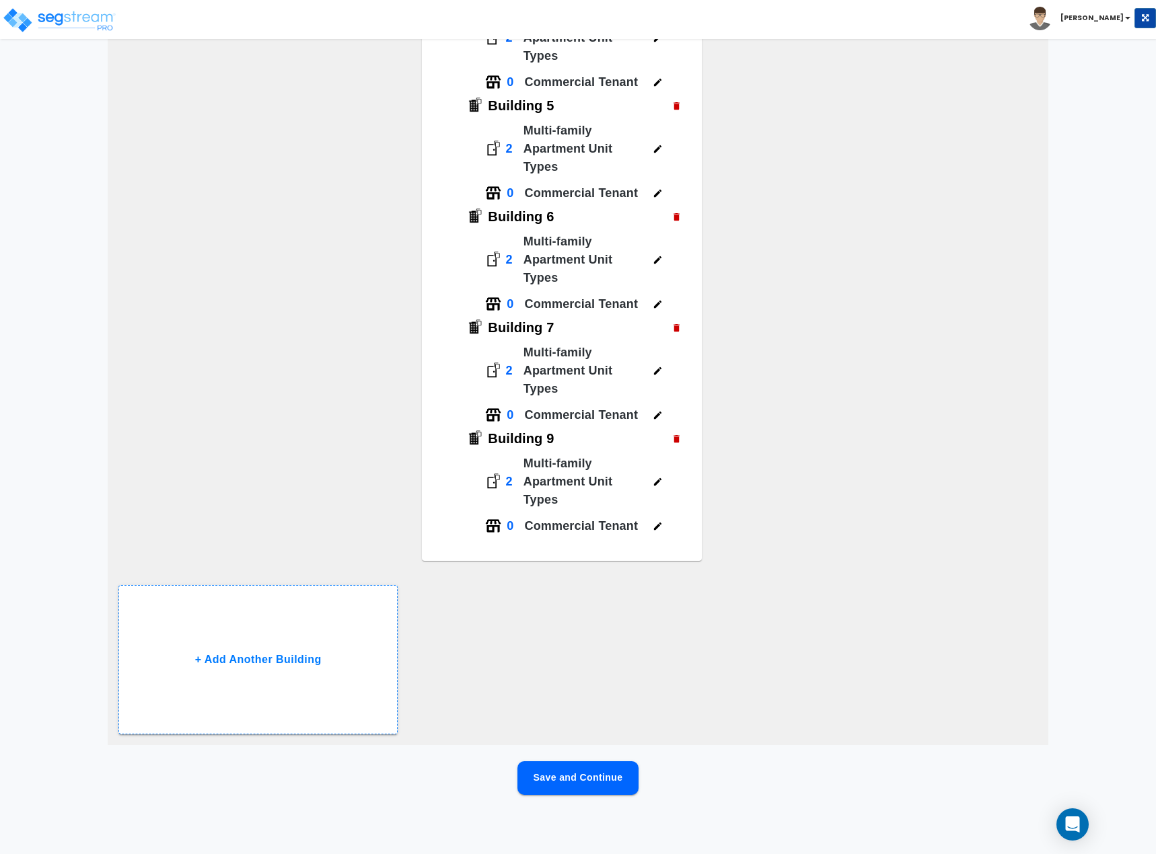  What do you see at coordinates (59, 20) in the screenshot?
I see `img: logo_pro_r.png` at bounding box center [59, 20].